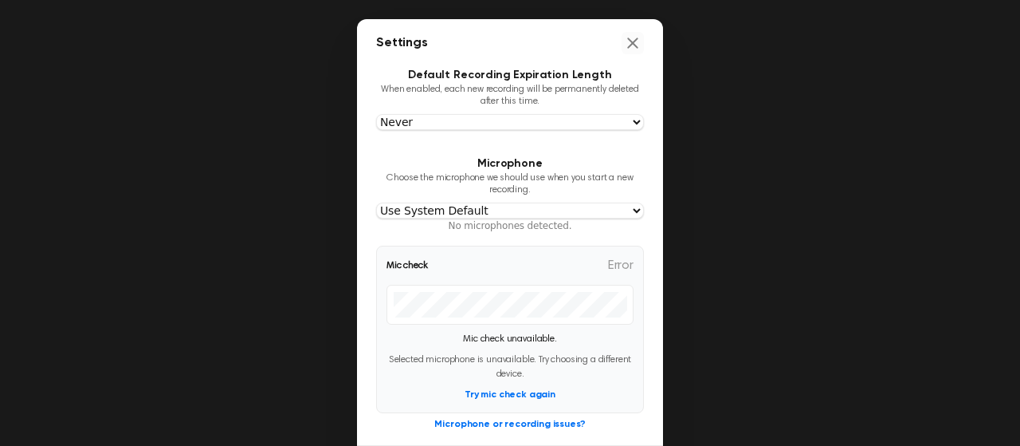 This screenshot has width=1020, height=446. Describe the element at coordinates (510, 184) in the screenshot. I see `p: Choose the microphone we should use when you start a new recording.` at that location.